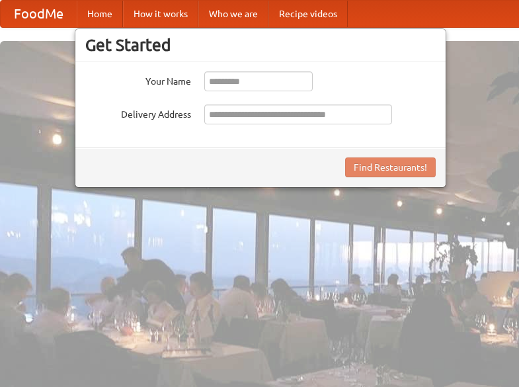 This screenshot has height=387, width=519. What do you see at coordinates (138, 79) in the screenshot?
I see `label: Your Name` at bounding box center [138, 79].